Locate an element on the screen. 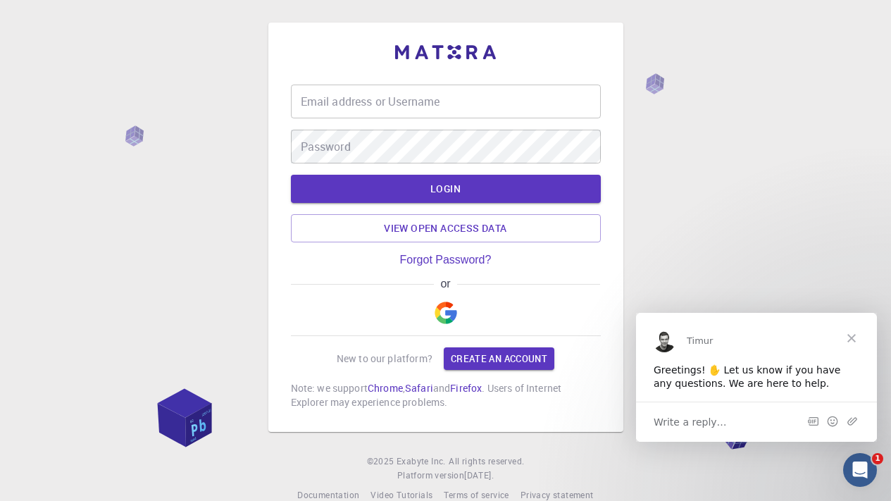 This screenshot has width=891, height=501. span: Platform version is located at coordinates (430, 475).